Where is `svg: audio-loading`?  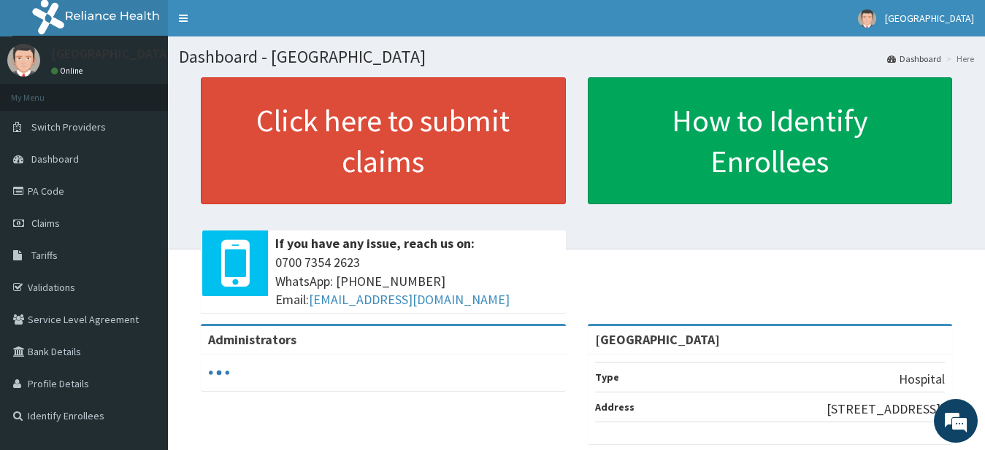 svg: audio-loading is located at coordinates (219, 373).